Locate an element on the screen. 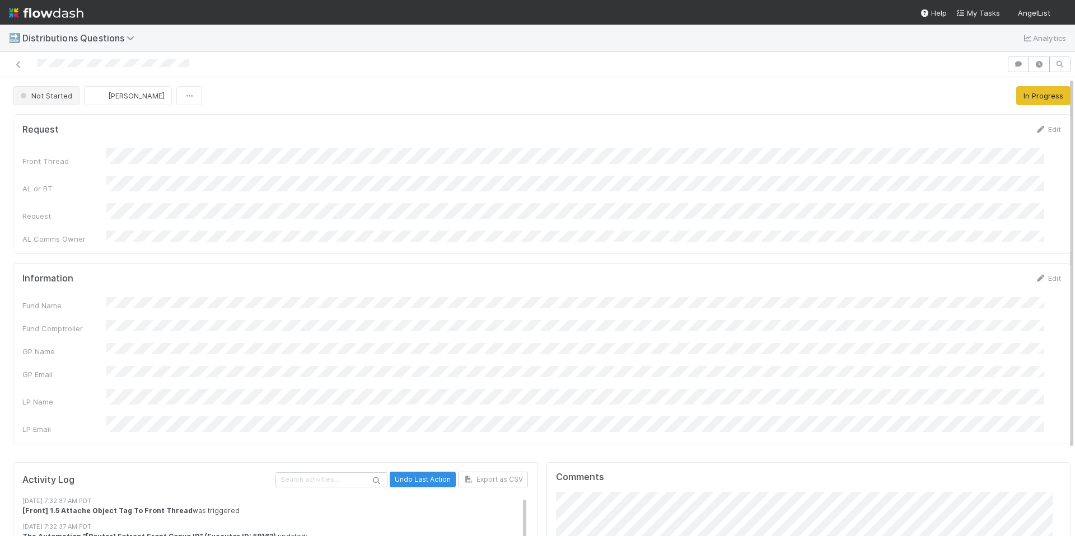  div: AL Comms Owner is located at coordinates (64, 239).